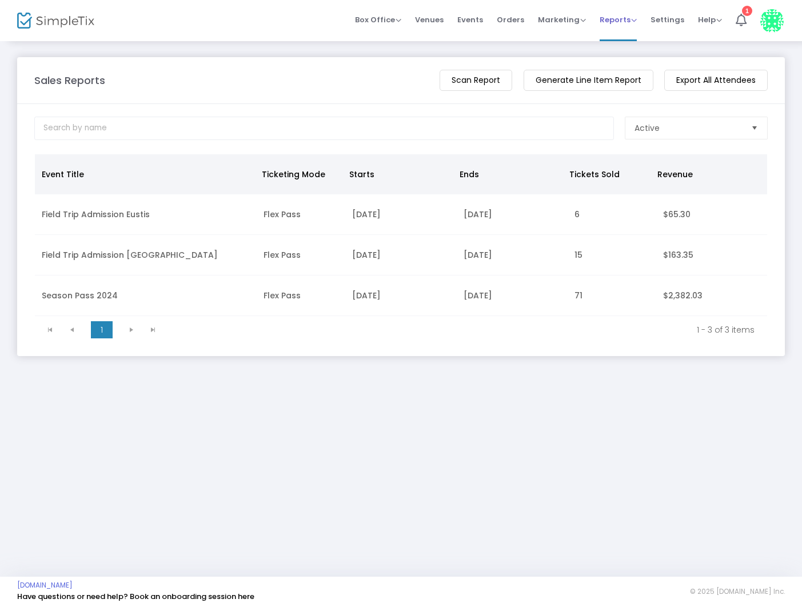 This screenshot has width=802, height=611. What do you see at coordinates (712, 255) in the screenshot?
I see `td: $163.35` at bounding box center [712, 255].